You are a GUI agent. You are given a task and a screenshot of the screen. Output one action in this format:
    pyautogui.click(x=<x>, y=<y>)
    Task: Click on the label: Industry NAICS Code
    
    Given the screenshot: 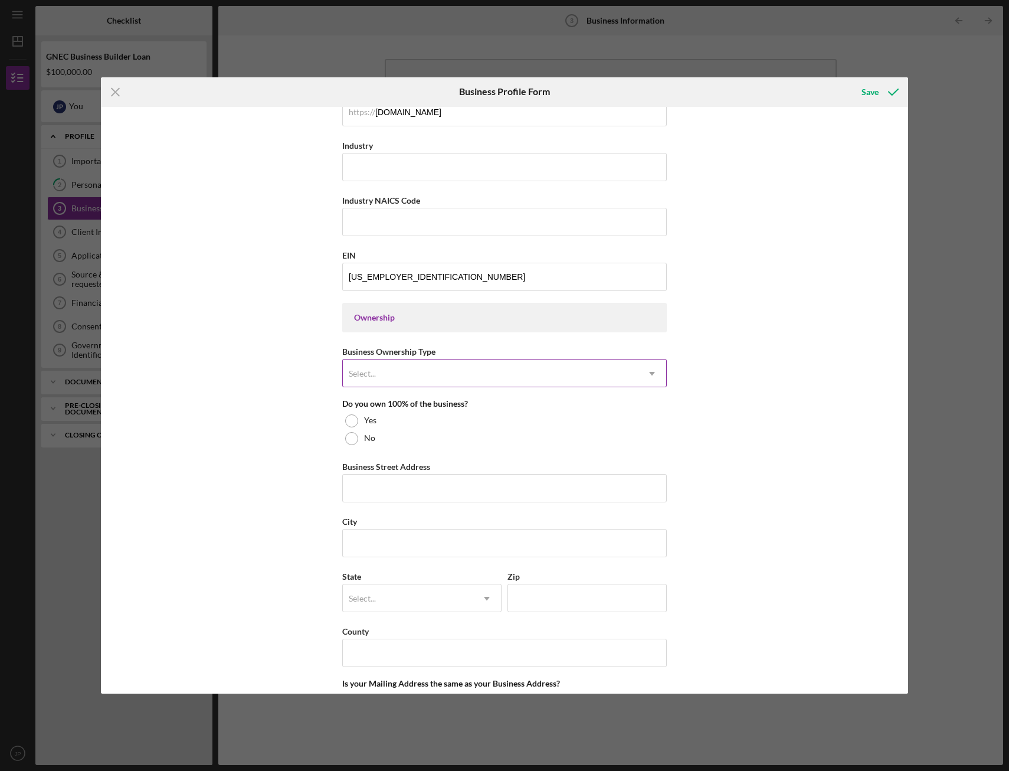 What is the action you would take?
    pyautogui.click(x=381, y=200)
    